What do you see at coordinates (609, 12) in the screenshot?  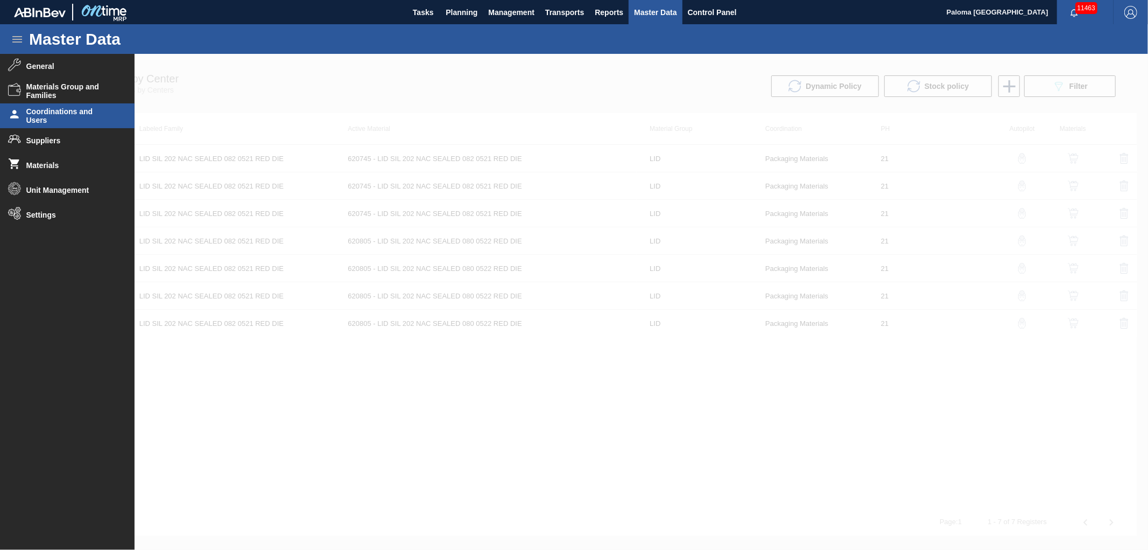 I see `span: Reports` at bounding box center [609, 12].